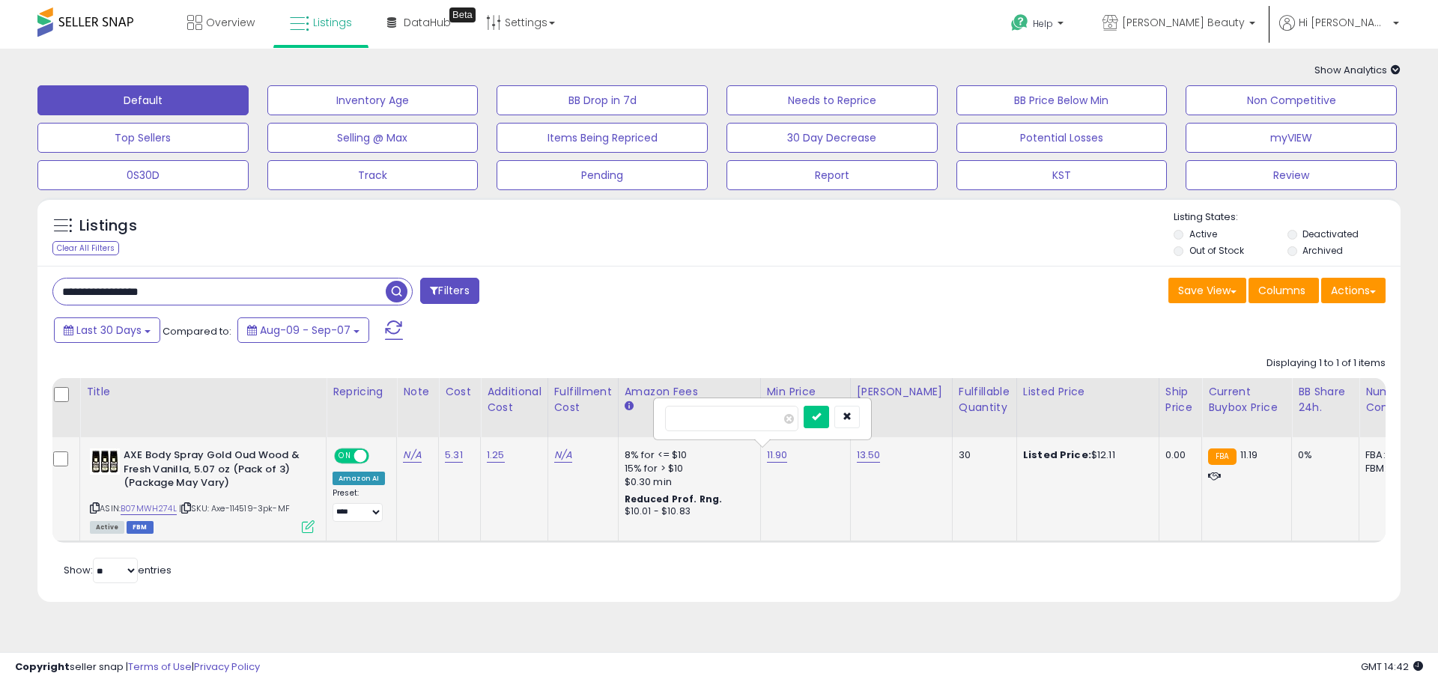 The image size is (1438, 682). I want to click on button: Report, so click(832, 175).